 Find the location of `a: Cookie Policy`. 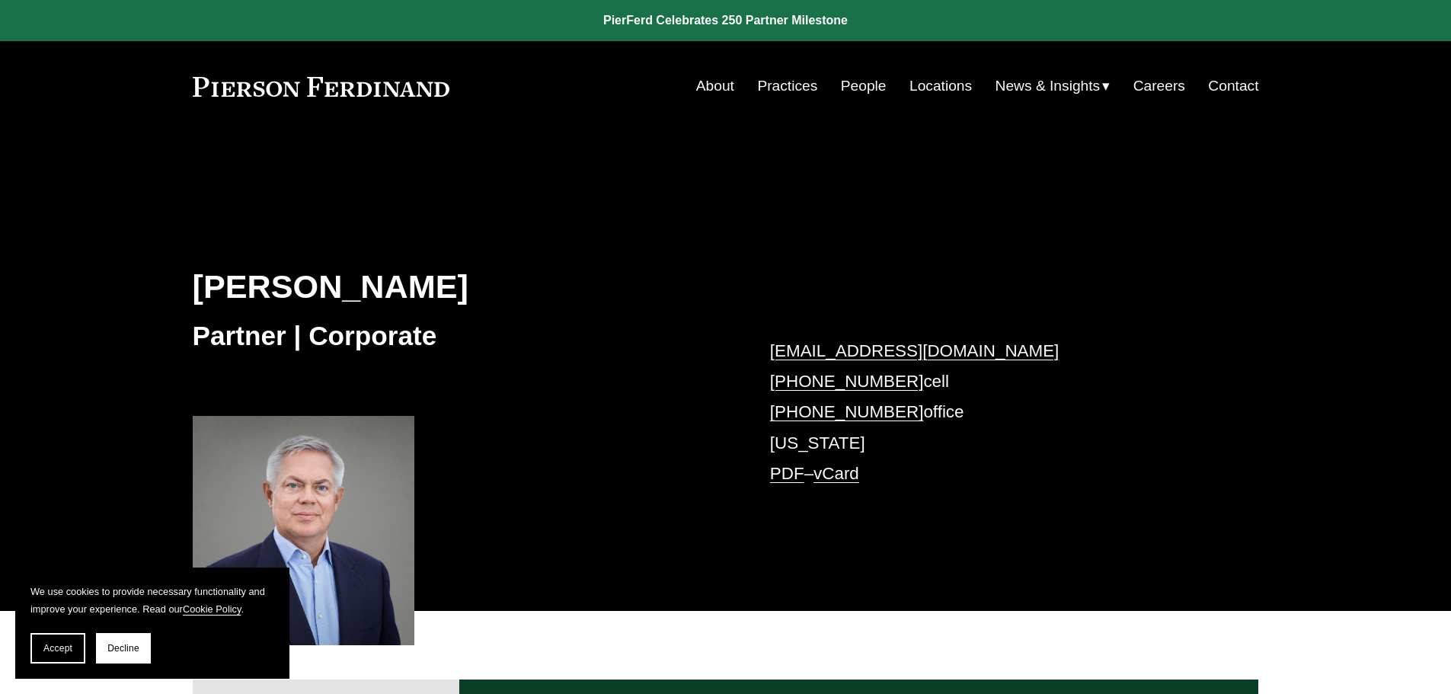

a: Cookie Policy is located at coordinates (212, 608).